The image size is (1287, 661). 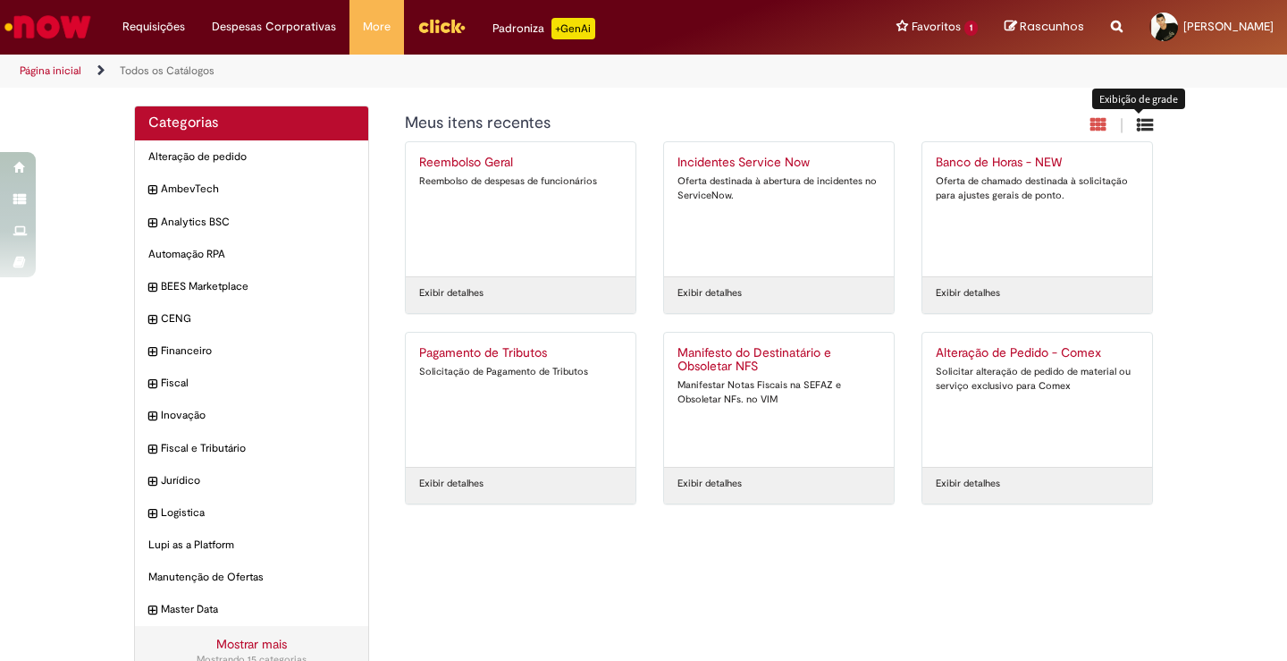 I want to click on span: Manutenção de Ofertas, so click(x=251, y=577).